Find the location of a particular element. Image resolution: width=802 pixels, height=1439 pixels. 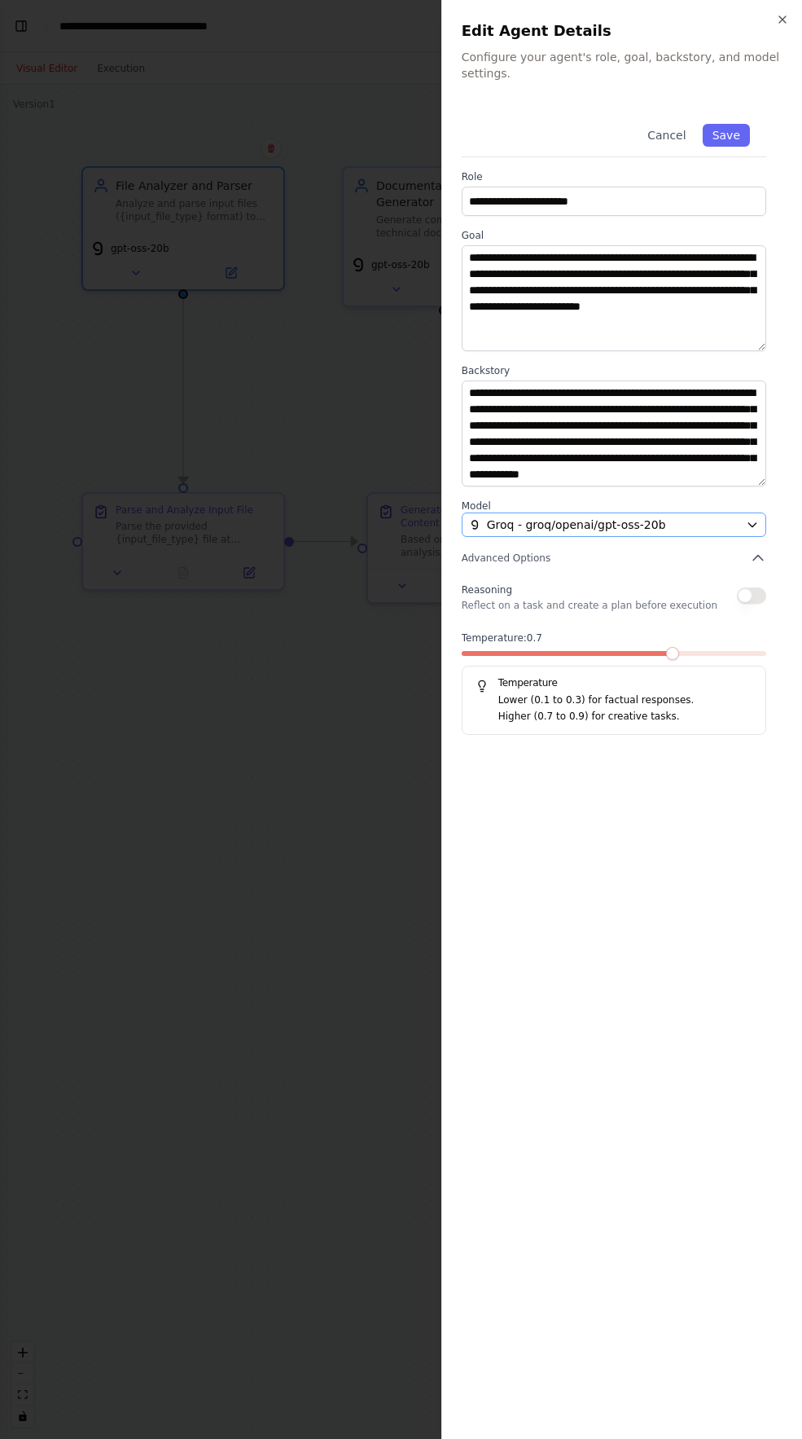

button: Groq - groq/openai/gpt-oss-20b is located at coordinates (614, 525).